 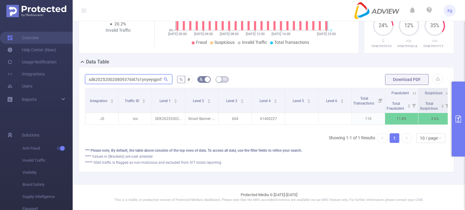 I want to click on span: Level 4, so click(x=265, y=101).